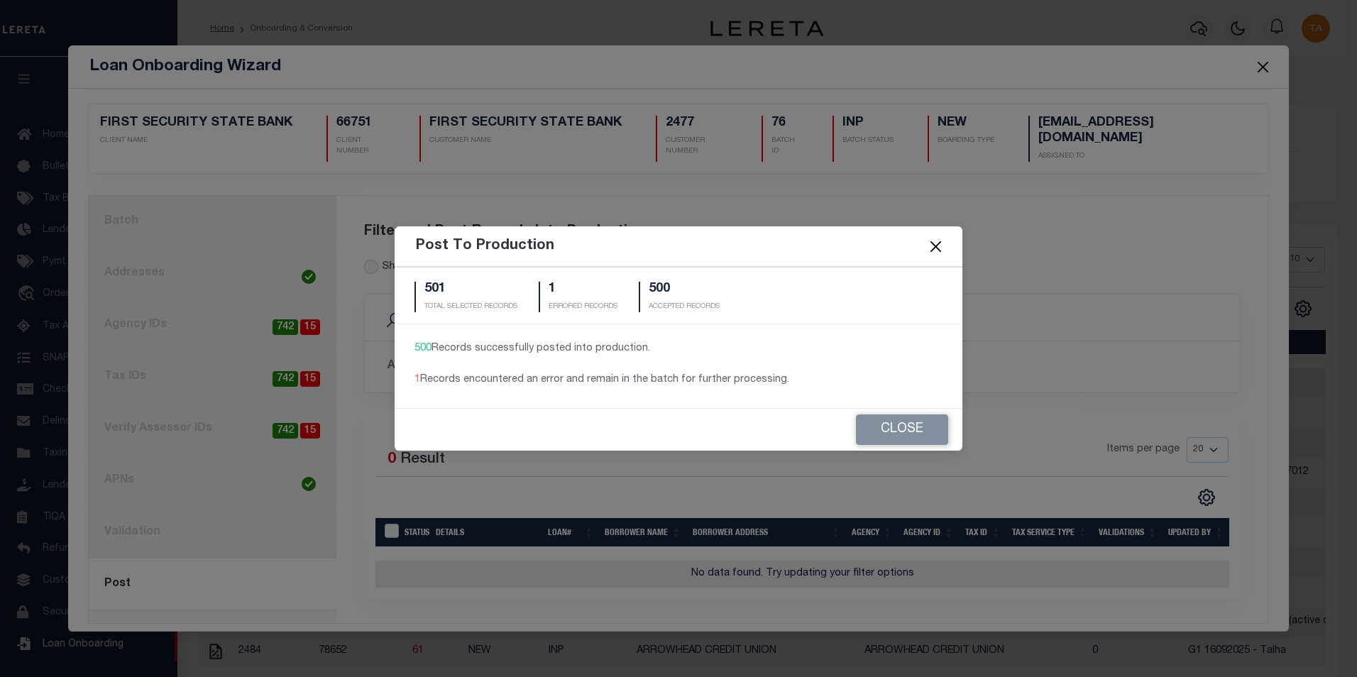 This screenshot has width=1357, height=677. Describe the element at coordinates (679, 381) in the screenshot. I see `div: Records encountered an error and remain in the batch for further processing.` at that location.